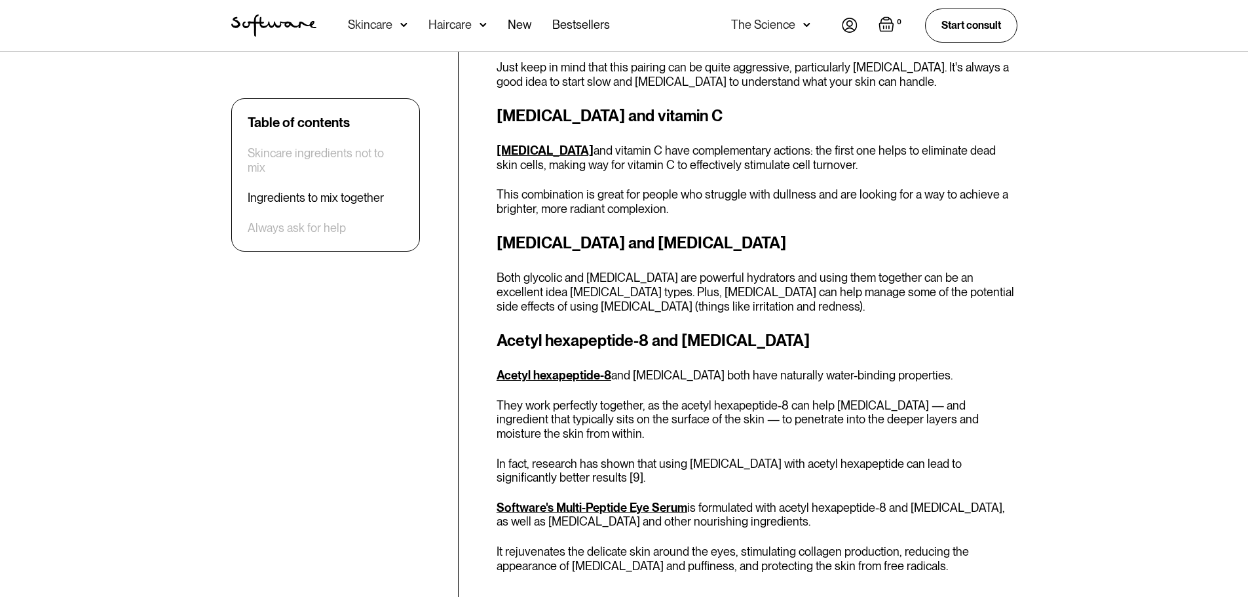  I want to click on a: home, so click(274, 26).